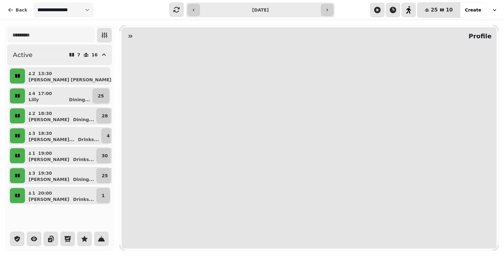 The width and height of the screenshot is (504, 256). I want to click on p: 17:00, so click(45, 93).